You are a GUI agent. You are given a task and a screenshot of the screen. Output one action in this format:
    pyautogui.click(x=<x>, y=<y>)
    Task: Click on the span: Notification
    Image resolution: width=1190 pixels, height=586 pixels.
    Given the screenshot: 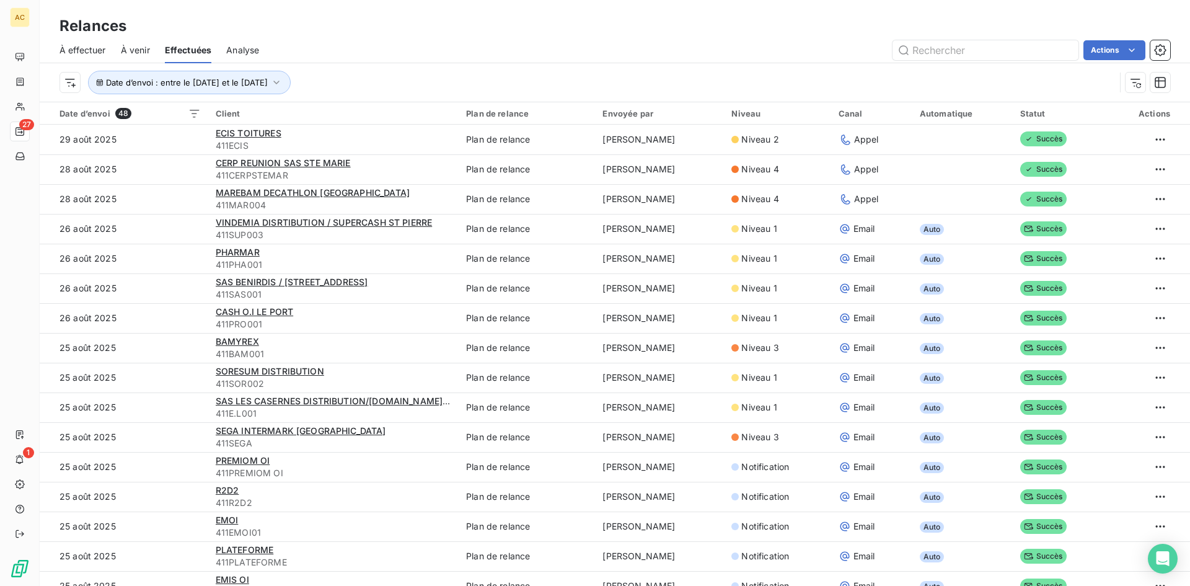 What is the action you would take?
    pyautogui.click(x=765, y=467)
    